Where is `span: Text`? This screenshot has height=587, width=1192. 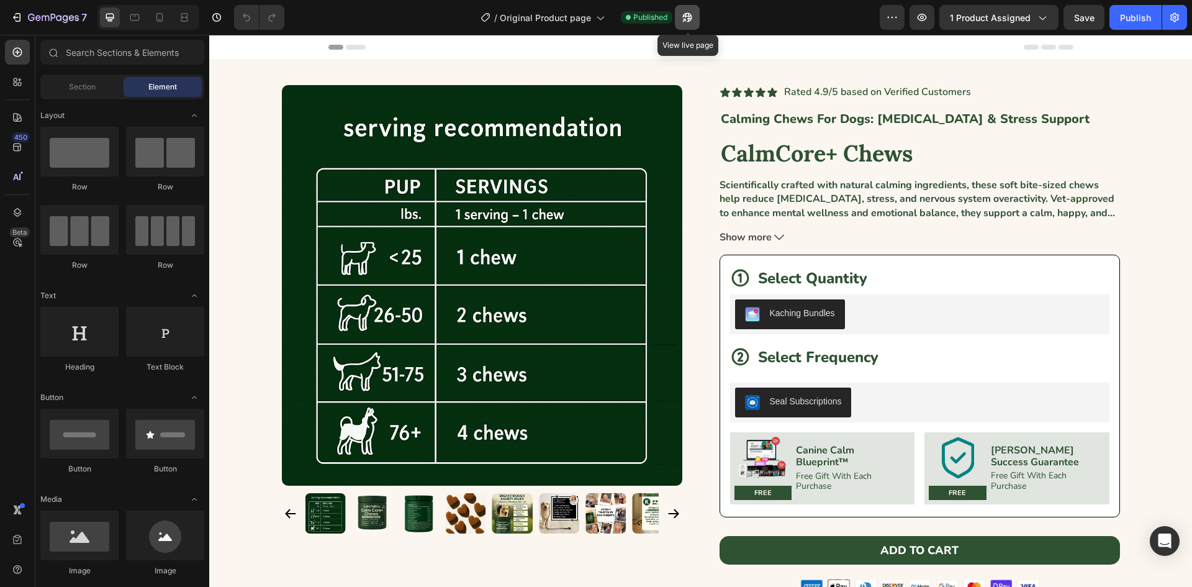 span: Text is located at coordinates (48, 295).